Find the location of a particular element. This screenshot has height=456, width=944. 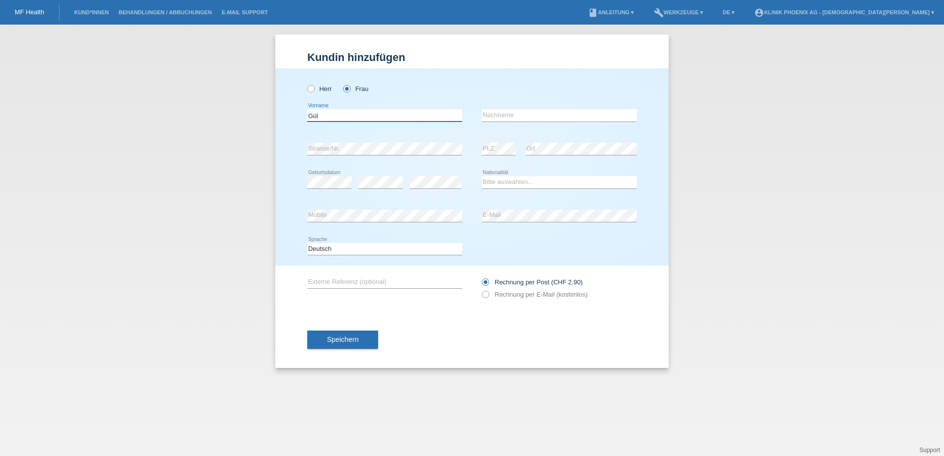

a: bookAnleitung ▾ is located at coordinates (611, 12).